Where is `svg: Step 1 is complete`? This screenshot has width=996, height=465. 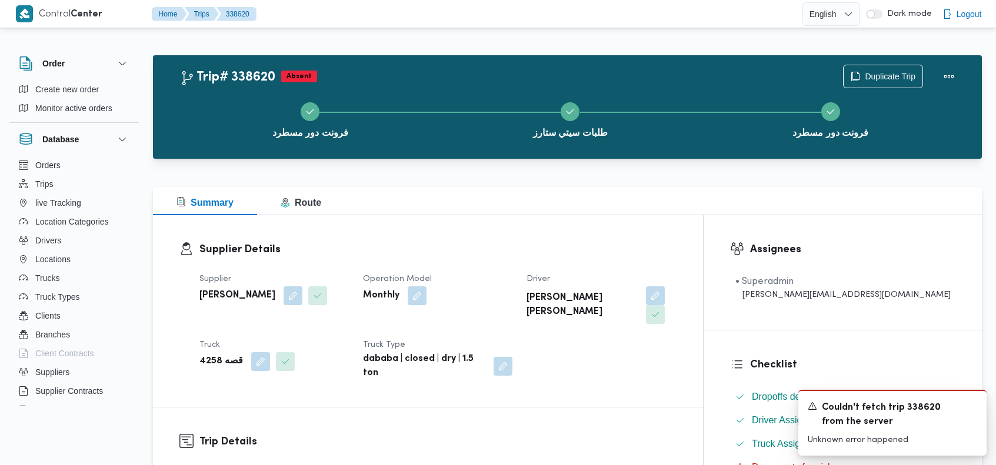 svg: Step 1 is complete is located at coordinates (310, 112).